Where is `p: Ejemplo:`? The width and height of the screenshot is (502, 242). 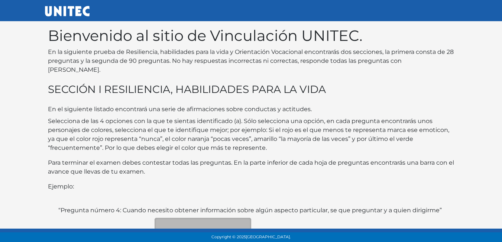
p: Ejemplo: is located at coordinates (251, 186).